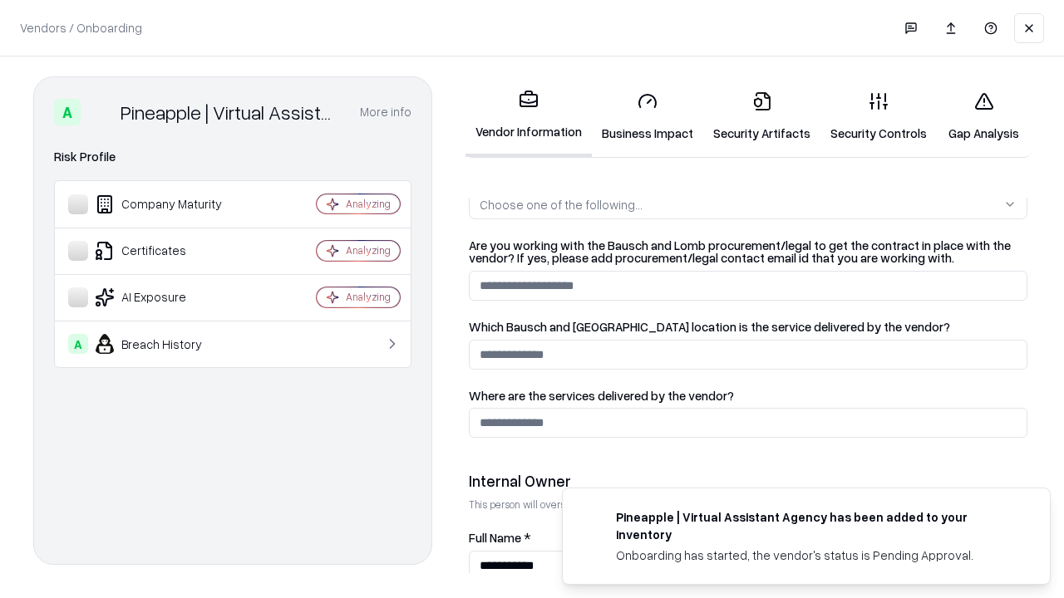 The width and height of the screenshot is (1064, 598). What do you see at coordinates (813, 555) in the screenshot?
I see `div: Onboarding has started, the vendor's status is Pending Approval.` at bounding box center [813, 555].